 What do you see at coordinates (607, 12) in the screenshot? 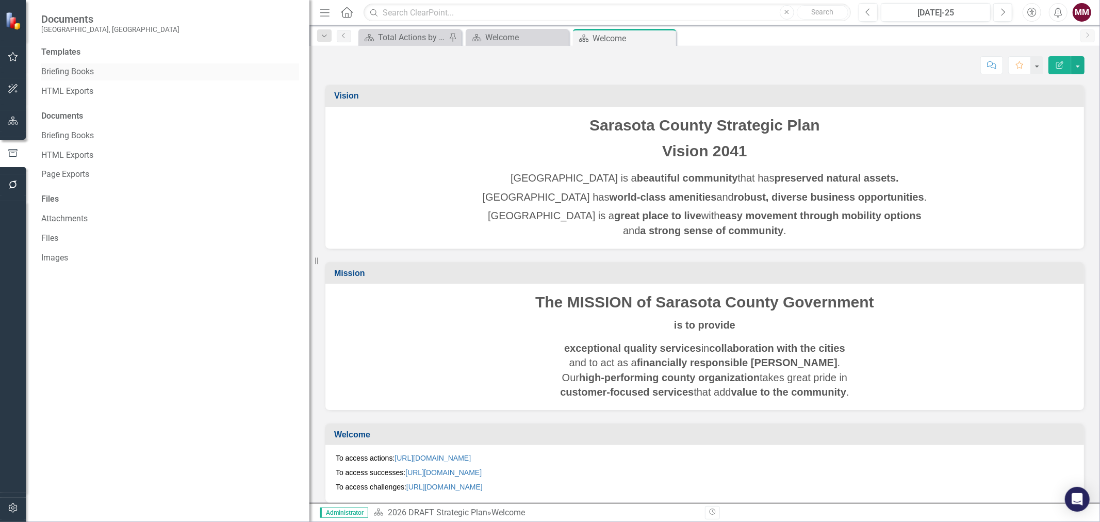
I see `input: Search ClearPoint...` at bounding box center [607, 12].